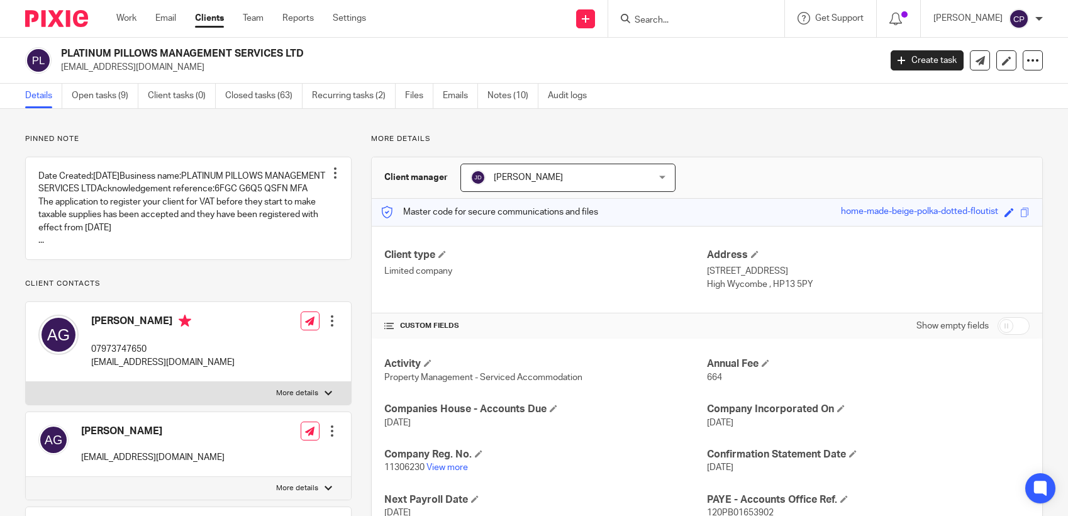 The image size is (1068, 516). I want to click on span: 11306230, so click(405, 467).